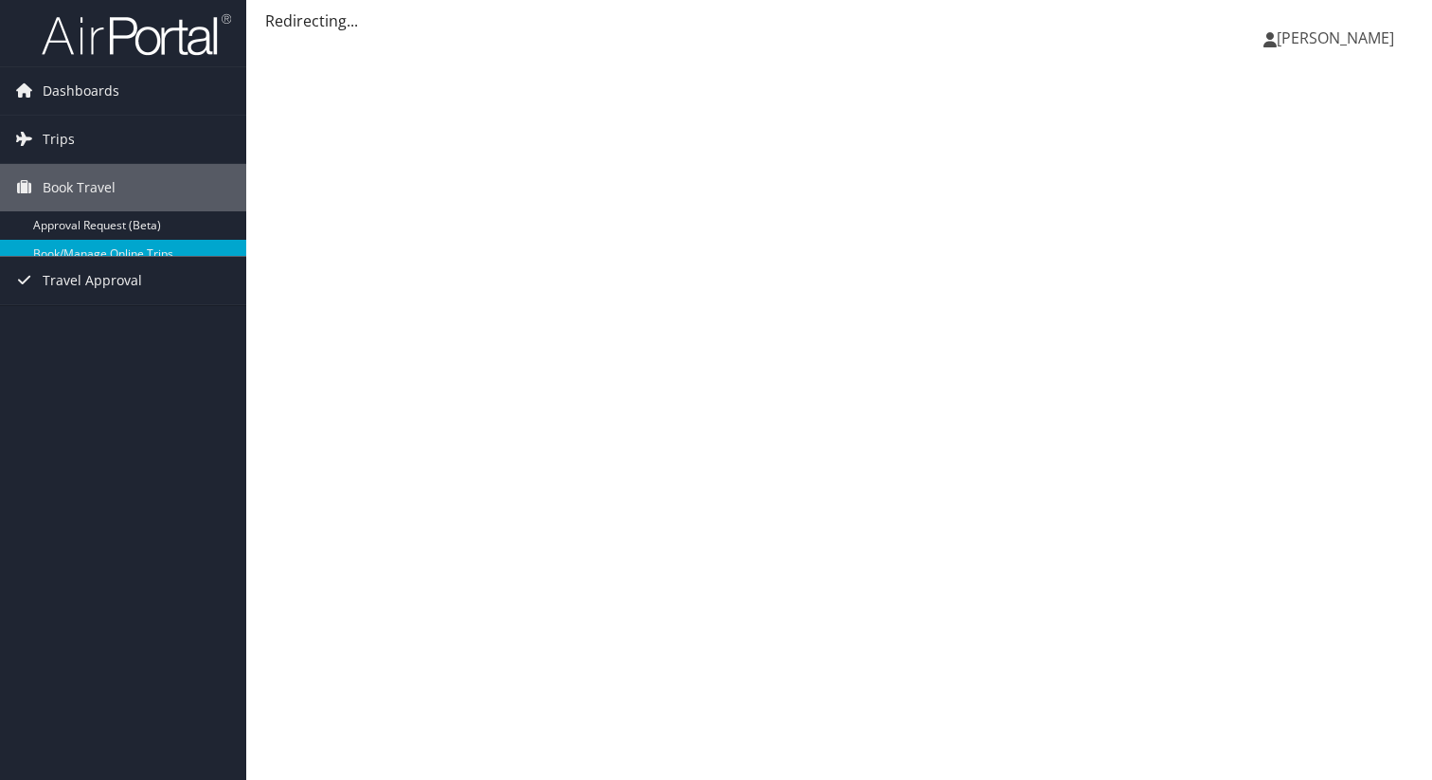 Image resolution: width=1432 pixels, height=780 pixels. Describe the element at coordinates (59, 139) in the screenshot. I see `span: Trips` at that location.